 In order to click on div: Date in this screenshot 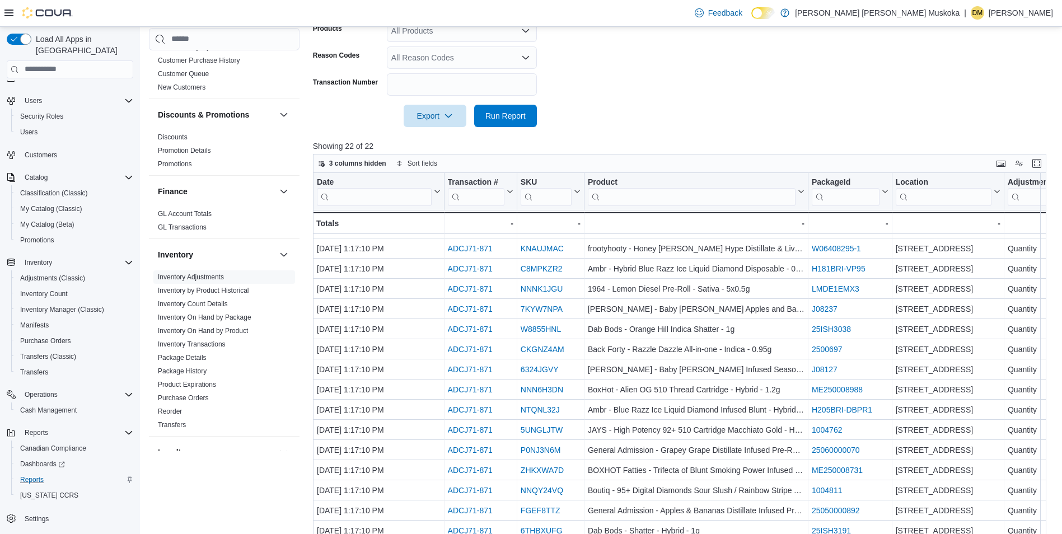, I will do `click(374, 182)`.